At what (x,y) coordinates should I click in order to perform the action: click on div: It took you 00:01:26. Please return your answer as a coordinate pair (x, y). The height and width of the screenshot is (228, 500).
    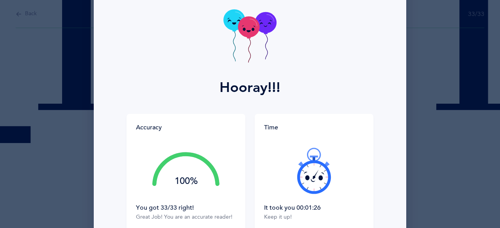
    Looking at the image, I should click on (314, 208).